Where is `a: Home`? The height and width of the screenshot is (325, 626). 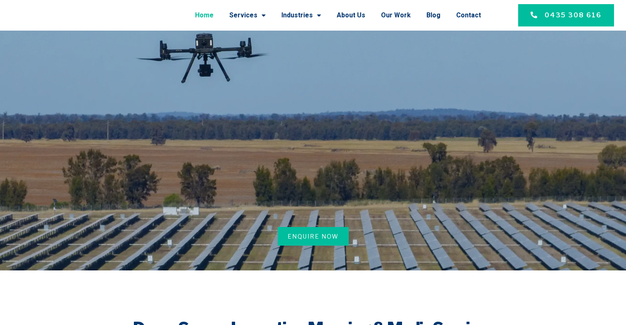 a: Home is located at coordinates (204, 15).